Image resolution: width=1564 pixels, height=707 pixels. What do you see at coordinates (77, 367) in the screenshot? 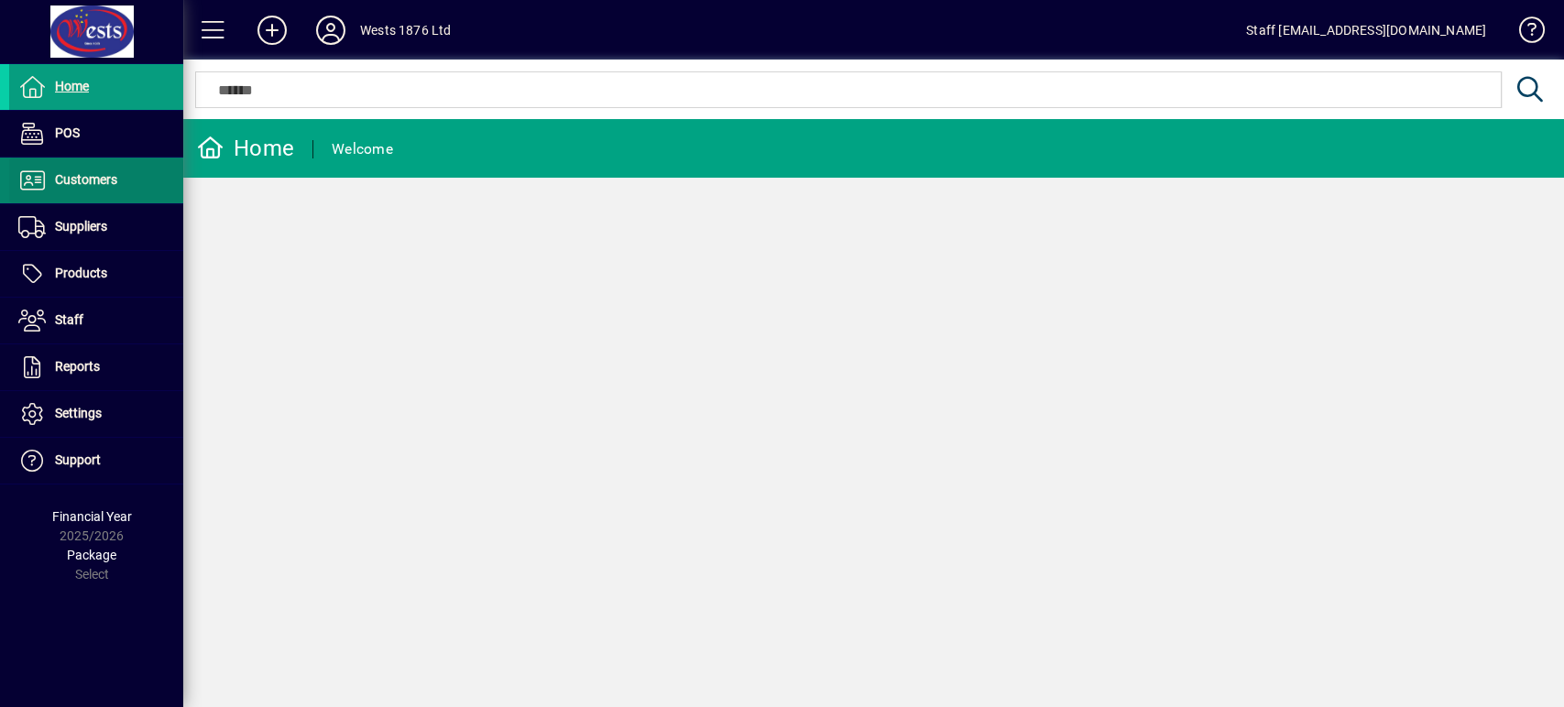
I see `span: Reports` at bounding box center [77, 367].